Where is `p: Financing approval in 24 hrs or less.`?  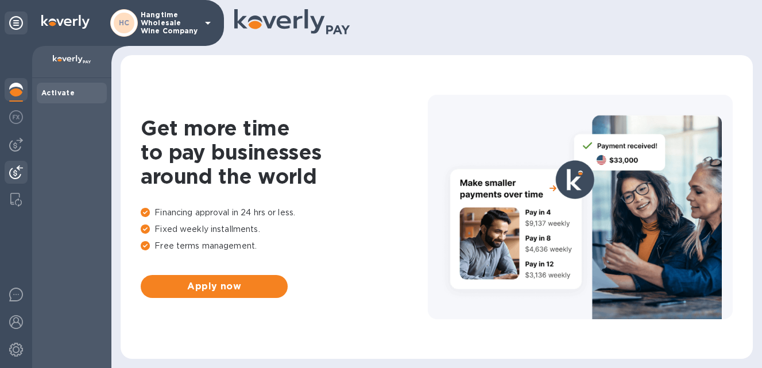
p: Financing approval in 24 hrs or less. is located at coordinates (284, 213).